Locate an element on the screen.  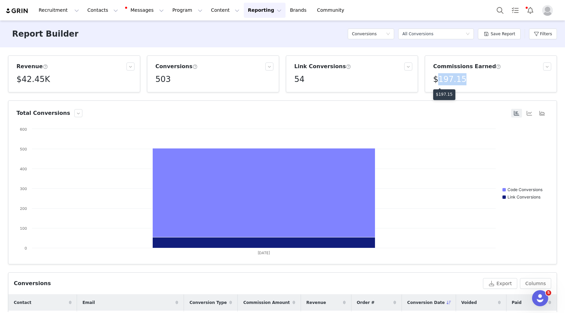
h3: Commissions Earned is located at coordinates (467, 67).